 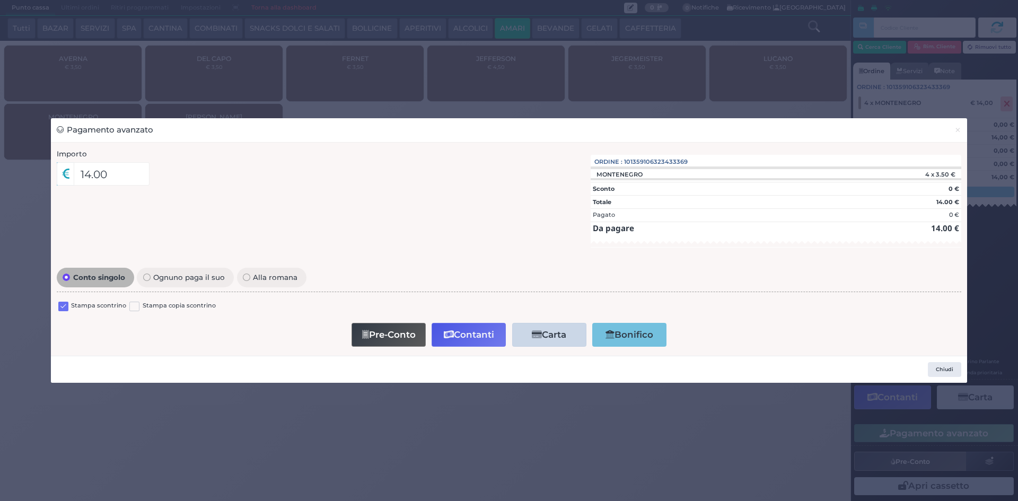 I want to click on div: 0 €, so click(x=954, y=215).